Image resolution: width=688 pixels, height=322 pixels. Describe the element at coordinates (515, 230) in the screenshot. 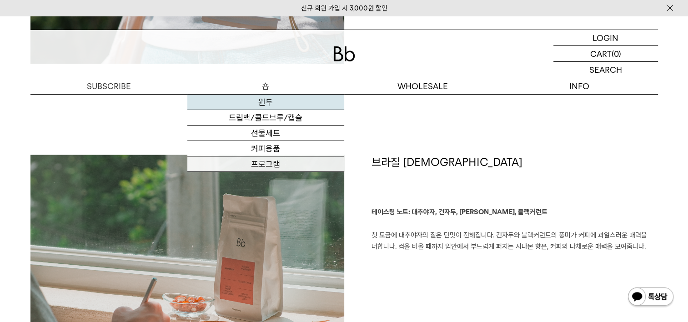

I see `p: 첫 모금에 대추야자의 짙은 단맛이 전해집니다. 건자두와 블랙커런트의 풍미가 커피에 과일스러운 매력을 더합니다. 컵을 비울 때까지 입안에서 부드럽게 퍼지는 시나몬 향은, 커피의...` at that location.